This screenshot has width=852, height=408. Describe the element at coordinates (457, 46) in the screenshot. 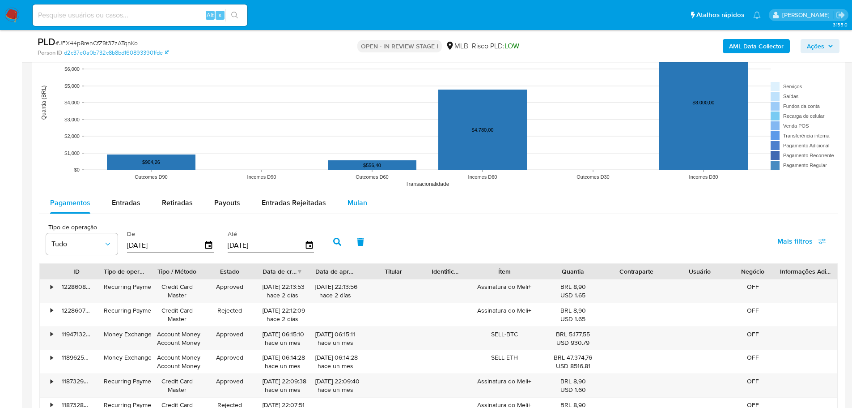

I see `div: MLB` at that location.